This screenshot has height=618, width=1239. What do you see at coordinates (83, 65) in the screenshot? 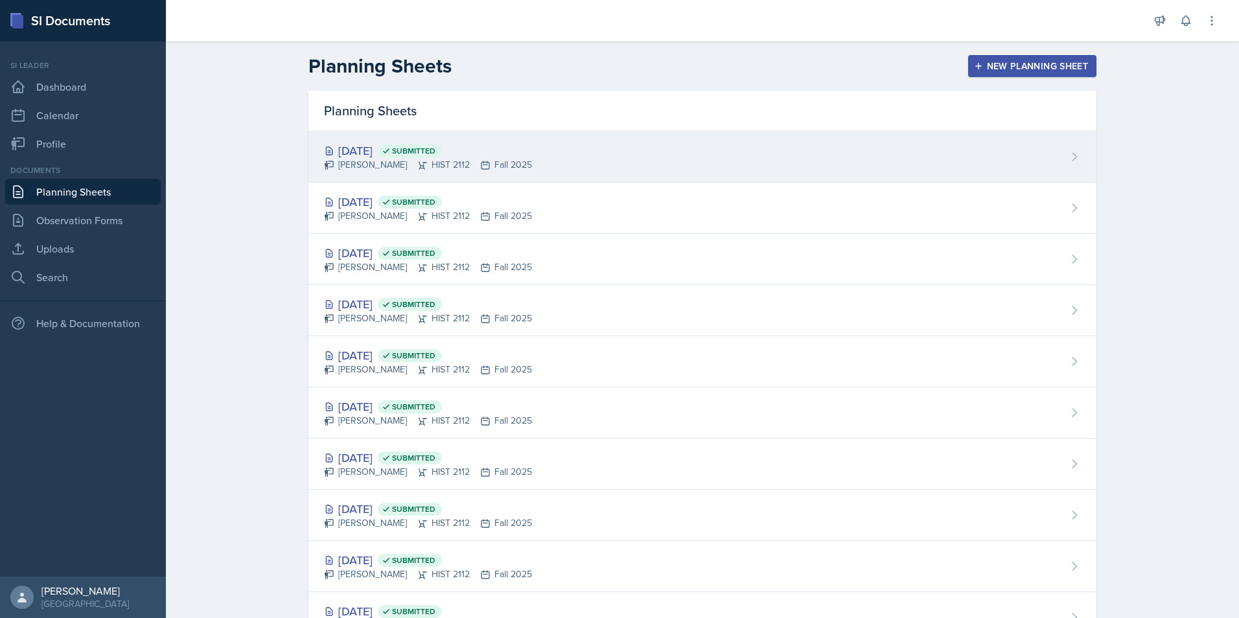
I see `div: Si leader` at bounding box center [83, 65].